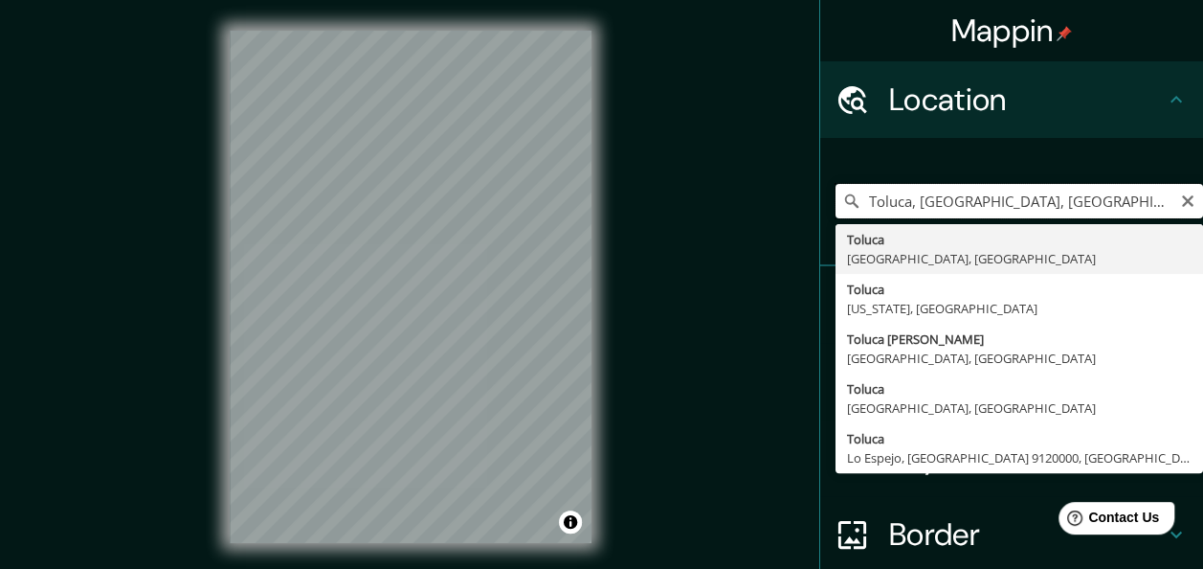 This screenshot has width=1203, height=569. What do you see at coordinates (1027, 534) in the screenshot?
I see `h4: Border` at bounding box center [1027, 534].